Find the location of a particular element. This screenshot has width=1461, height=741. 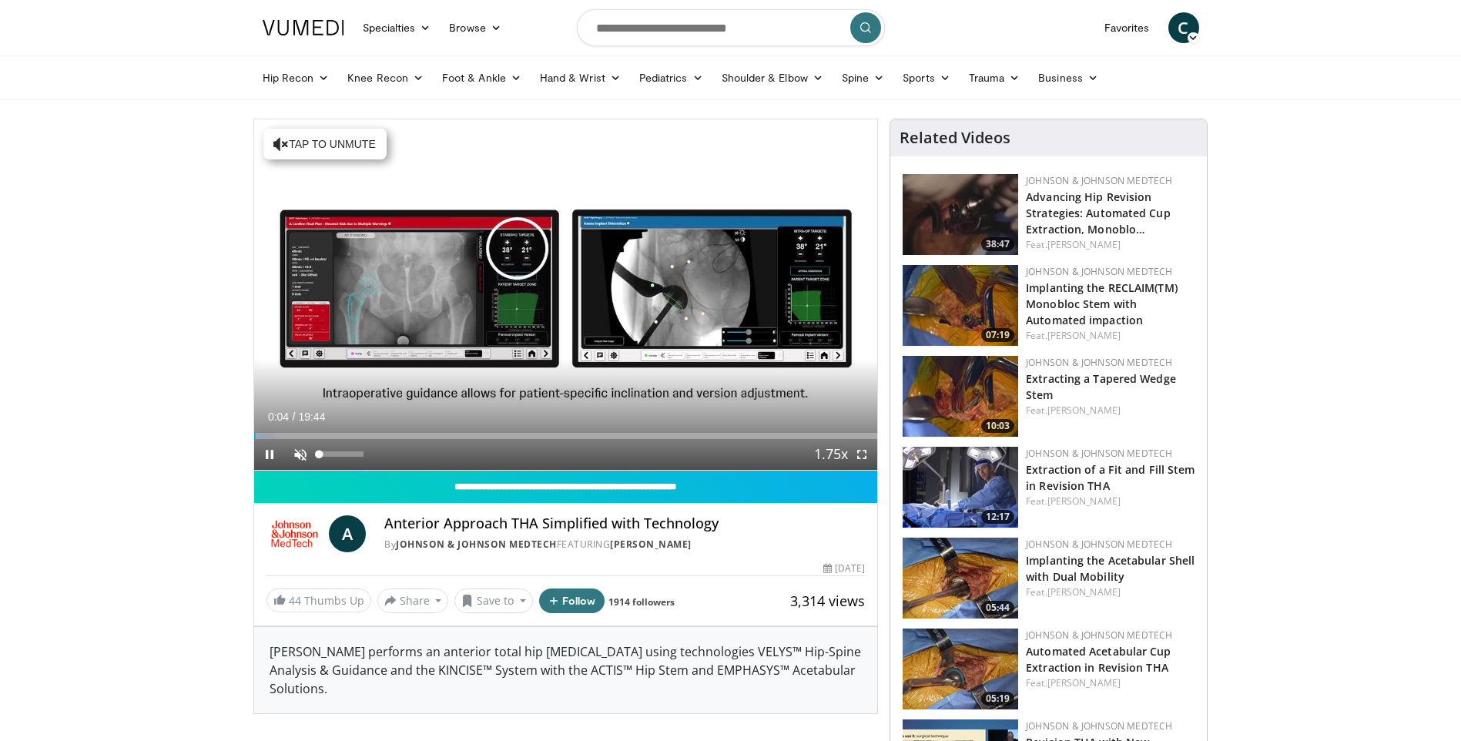

span: 05:44 is located at coordinates (998, 608).